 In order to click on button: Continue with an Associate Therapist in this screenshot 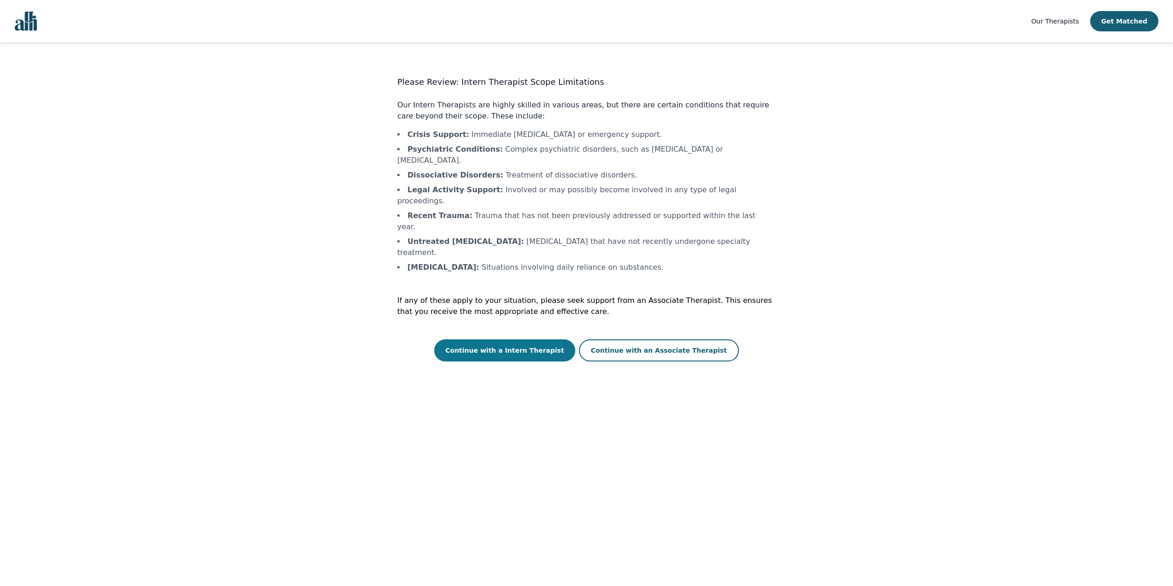, I will do `click(659, 350)`.